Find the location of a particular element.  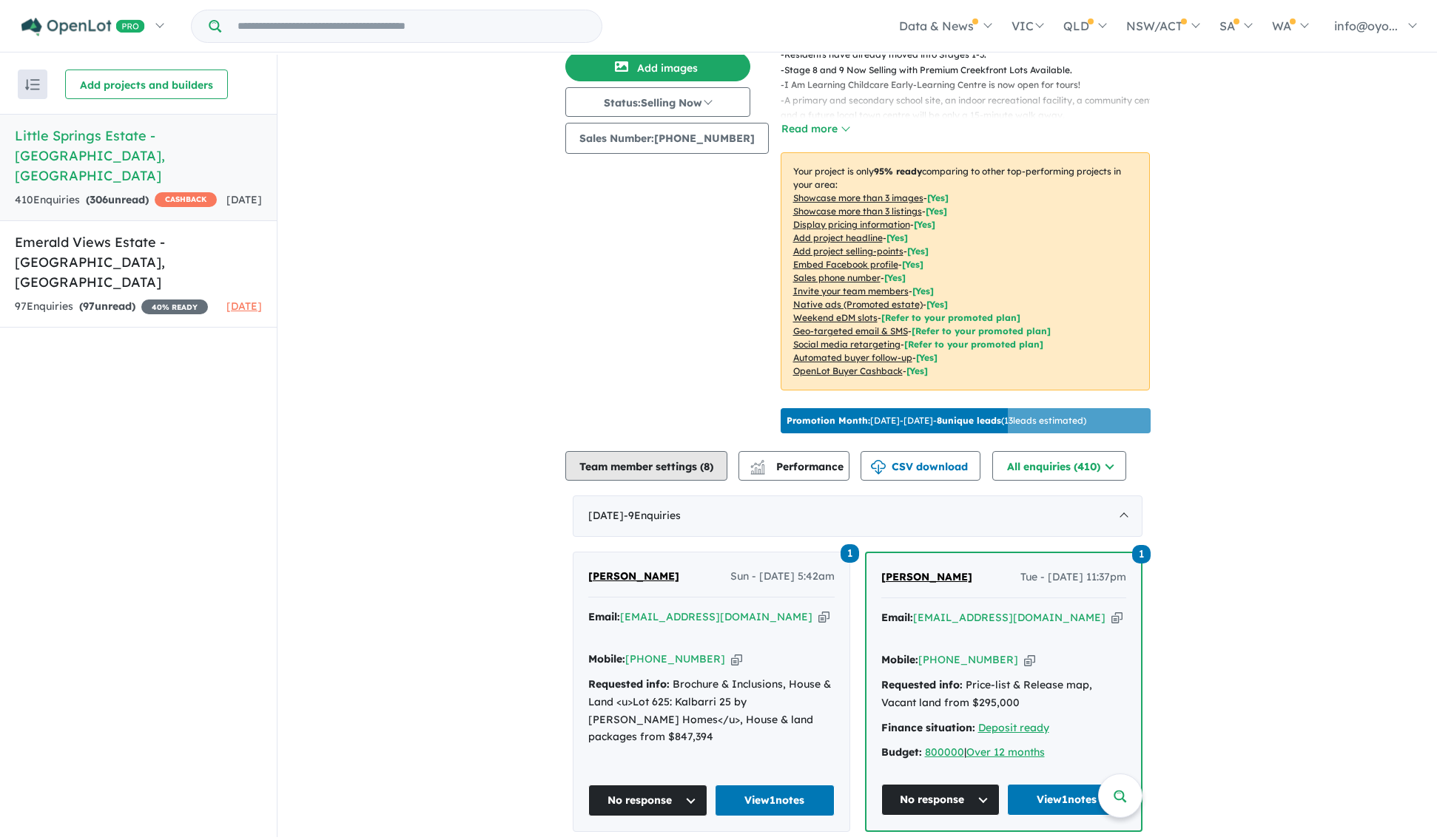

div: 97 Enquir ies is located at coordinates (111, 307).